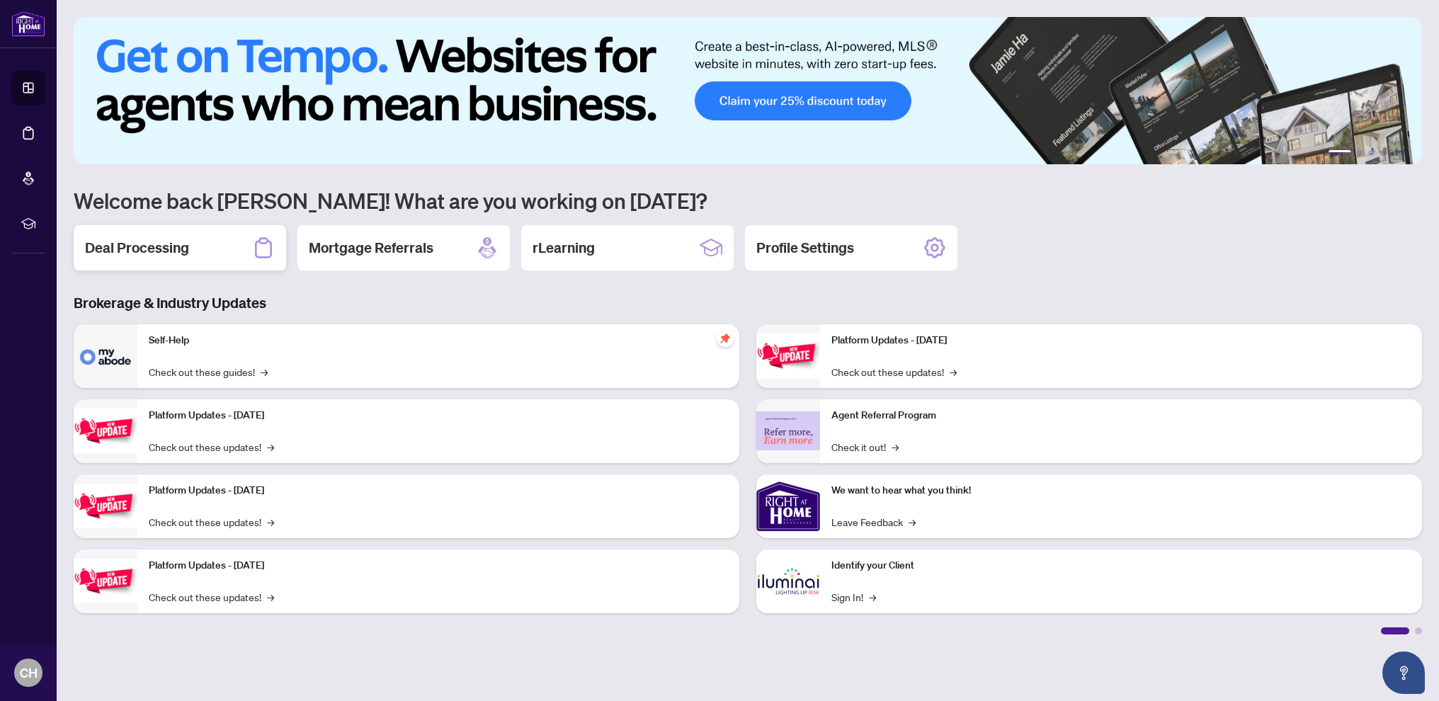  Describe the element at coordinates (725, 339) in the screenshot. I see `span: pushpin` at that location.